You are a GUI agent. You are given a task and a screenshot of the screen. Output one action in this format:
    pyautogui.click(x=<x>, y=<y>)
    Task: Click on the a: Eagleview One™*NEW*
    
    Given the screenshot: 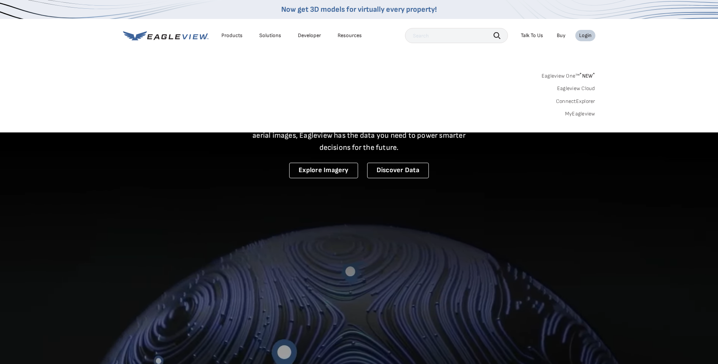 What is the action you would take?
    pyautogui.click(x=569, y=75)
    